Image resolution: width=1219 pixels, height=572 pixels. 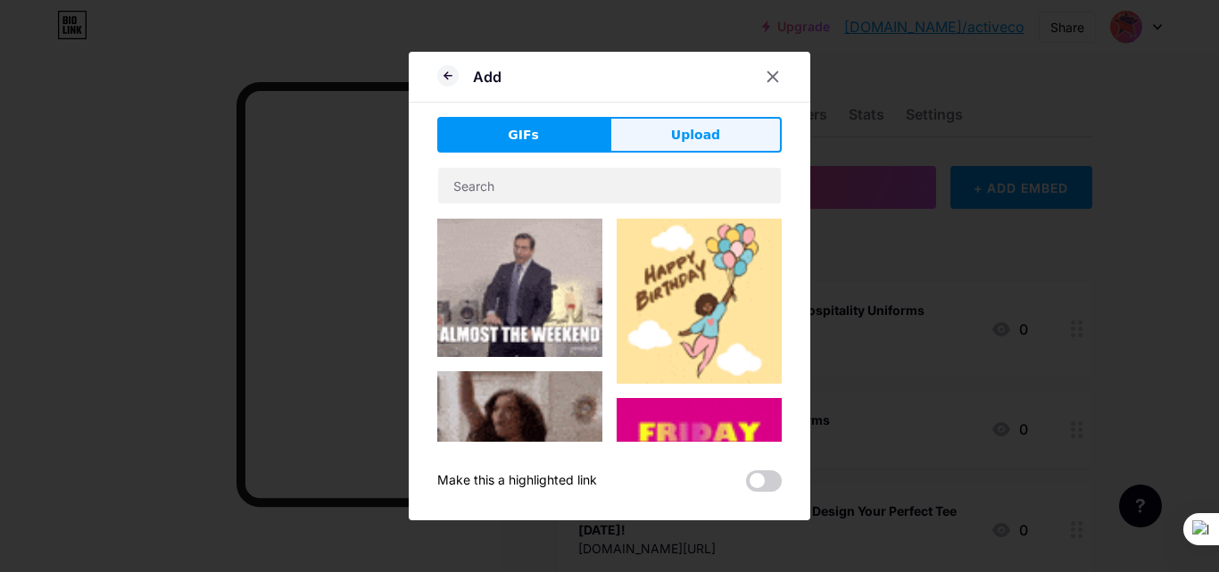 What do you see at coordinates (487, 77) in the screenshot?
I see `div: Add` at bounding box center [487, 77].